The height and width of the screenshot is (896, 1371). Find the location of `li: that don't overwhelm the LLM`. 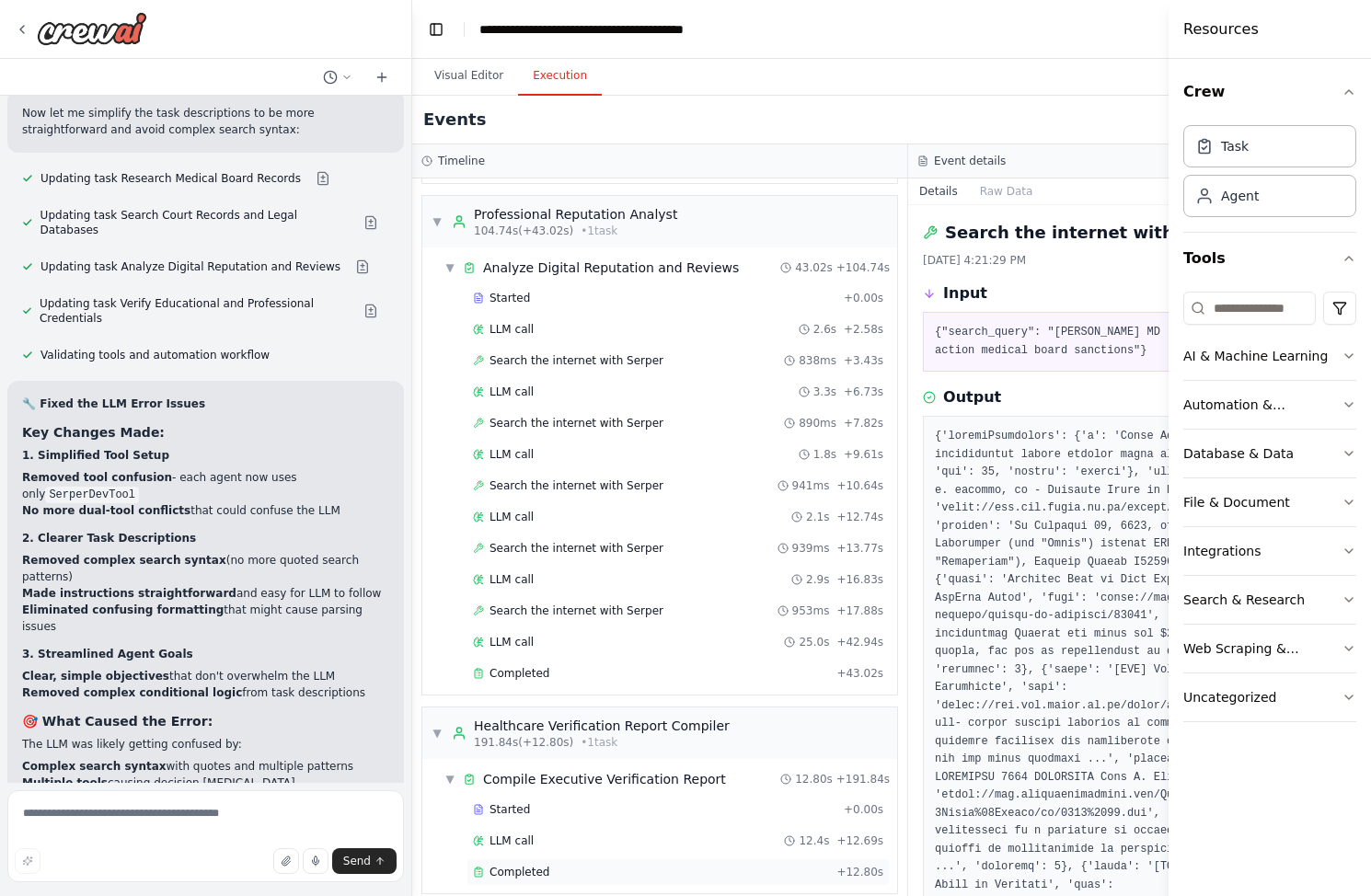

li: that don't overwhelm the LLM is located at coordinates (205, 676).